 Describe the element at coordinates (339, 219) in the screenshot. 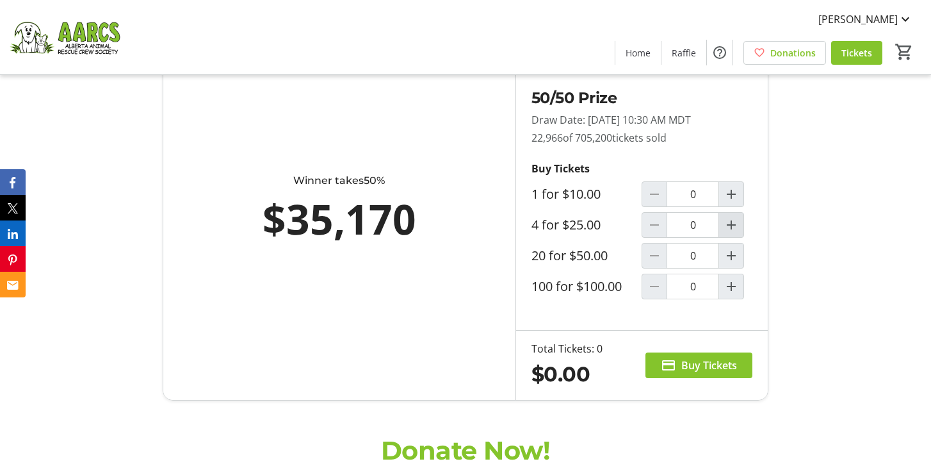

I see `div: $35,170` at that location.